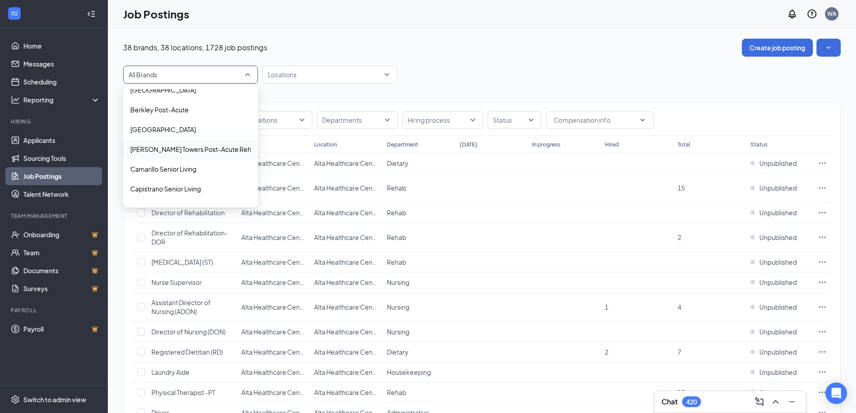 The image size is (856, 413). What do you see at coordinates (188, 332) in the screenshot?
I see `span: Director of Nursing (DON)` at bounding box center [188, 332].